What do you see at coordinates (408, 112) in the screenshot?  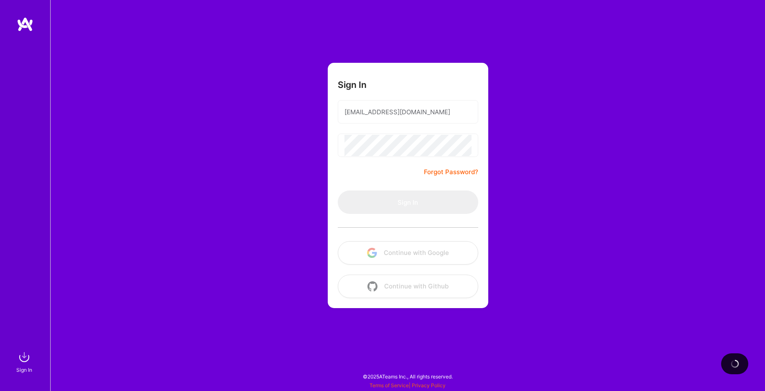 I see `input: Email...` at bounding box center [408, 112].